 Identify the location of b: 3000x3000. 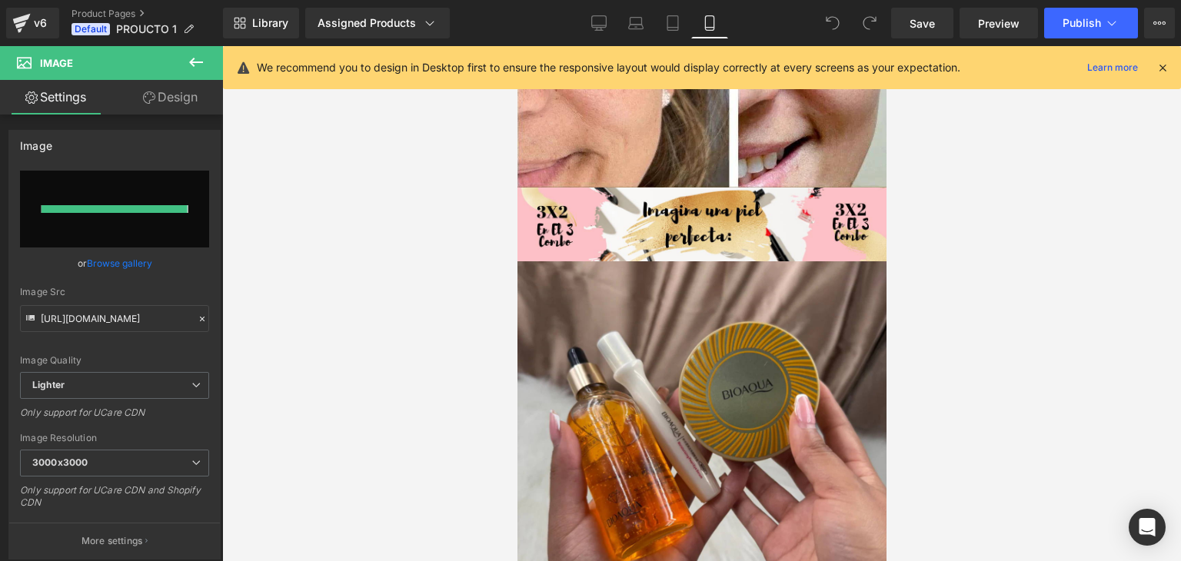
(60, 462).